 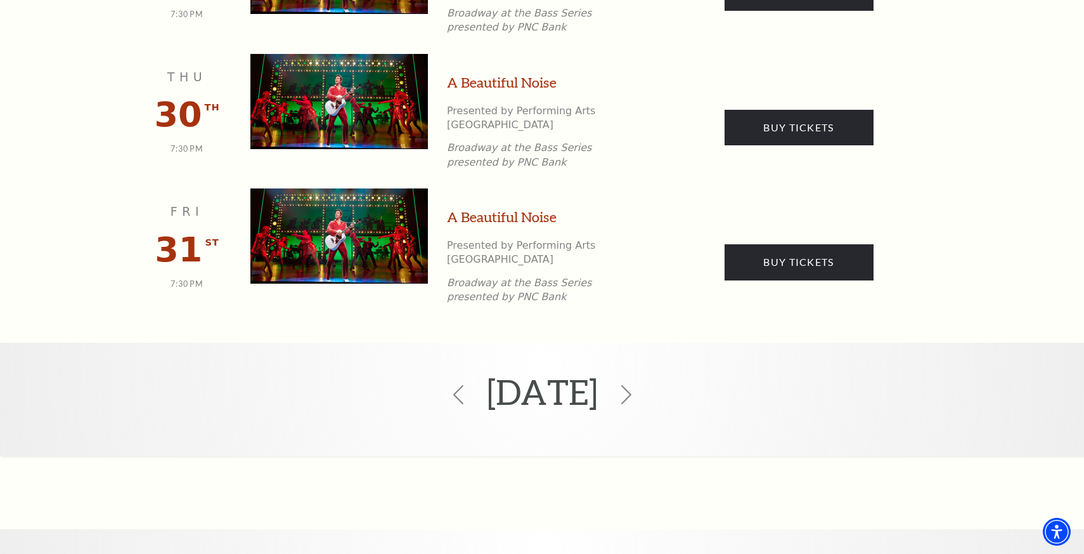 I want to click on span: st, so click(x=212, y=242).